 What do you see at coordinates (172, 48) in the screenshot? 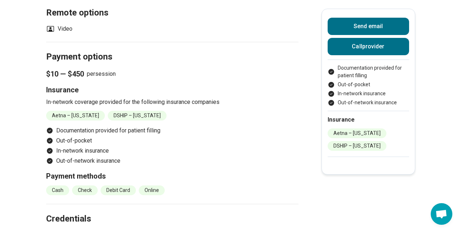
I see `h2: Payment options` at bounding box center [172, 48].